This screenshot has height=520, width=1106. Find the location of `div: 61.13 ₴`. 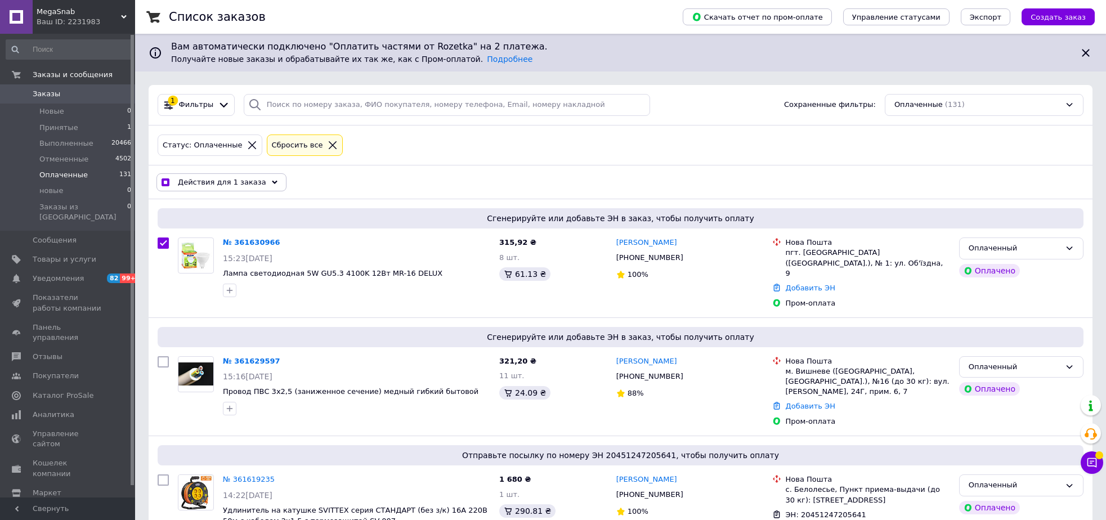

div: 61.13 ₴ is located at coordinates (524, 274).